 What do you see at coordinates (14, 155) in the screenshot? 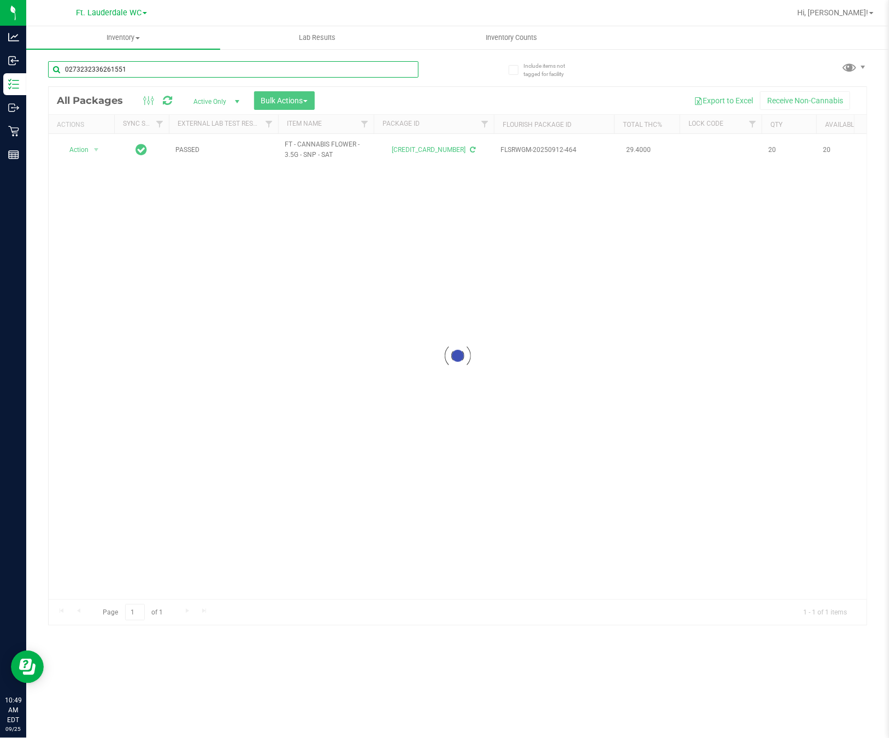
I see `inline-svg: Reports` at bounding box center [14, 155].